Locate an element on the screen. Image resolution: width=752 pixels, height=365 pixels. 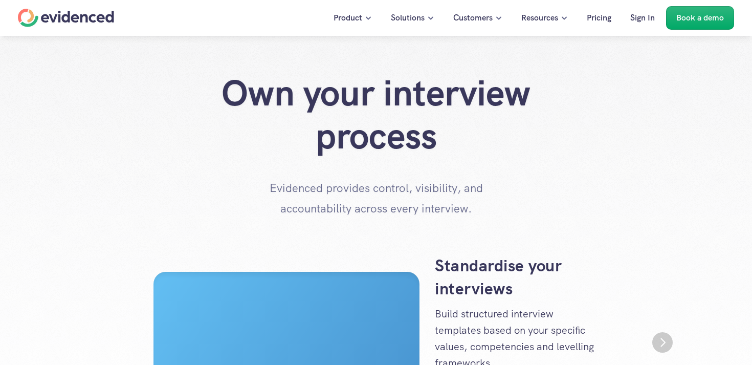
p: Product is located at coordinates (348, 18).